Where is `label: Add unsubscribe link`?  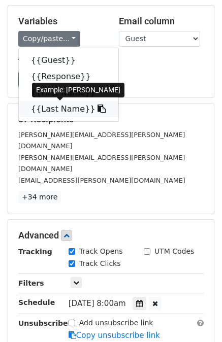 label: Add unsubscribe link is located at coordinates (116, 323).